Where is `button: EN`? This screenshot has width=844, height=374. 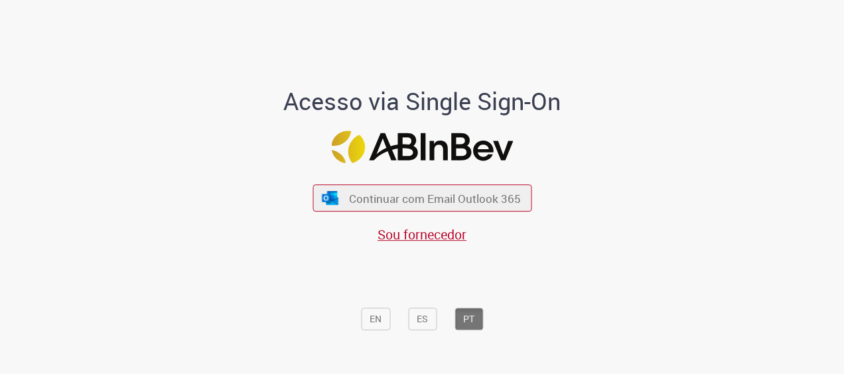
button: EN is located at coordinates (376, 319).